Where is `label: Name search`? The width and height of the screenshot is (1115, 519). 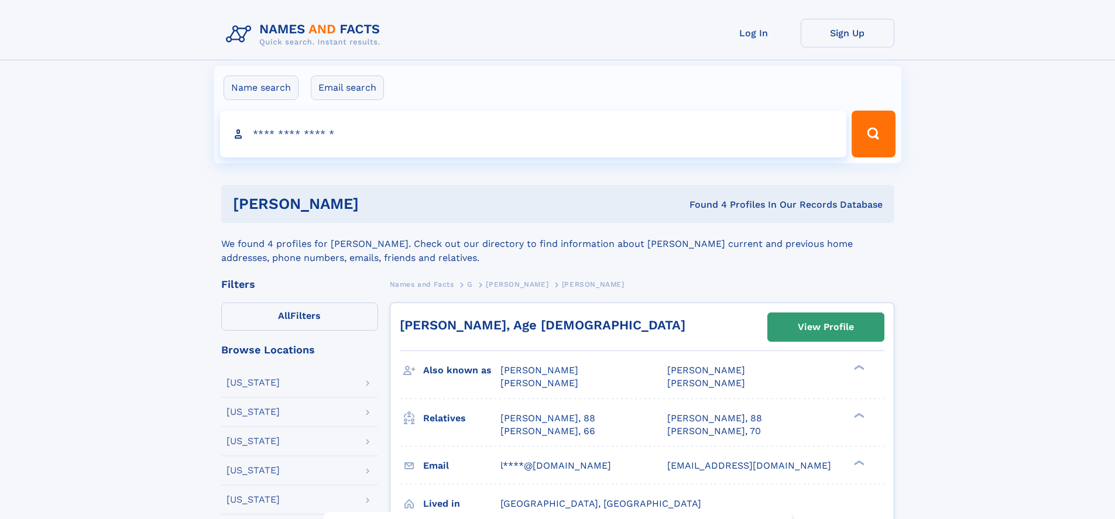
label: Name search is located at coordinates (261, 88).